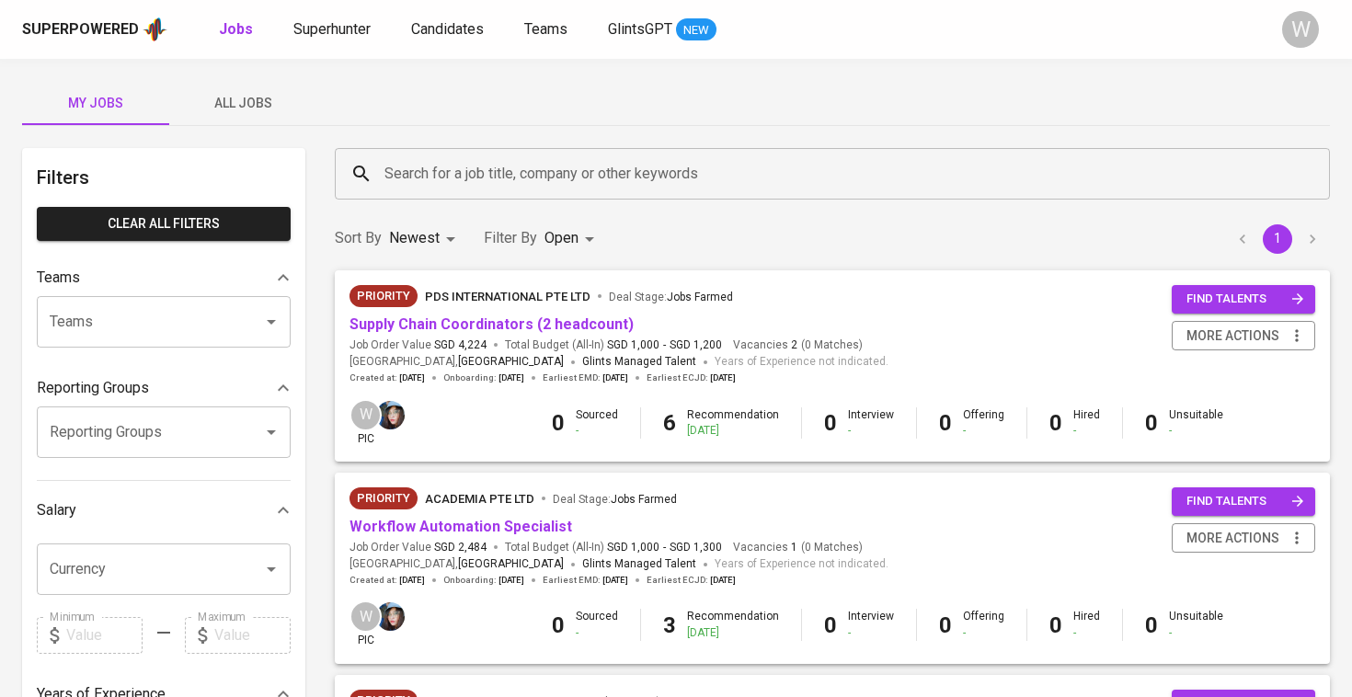 This screenshot has height=697, width=1352. I want to click on h6: Filters, so click(164, 178).